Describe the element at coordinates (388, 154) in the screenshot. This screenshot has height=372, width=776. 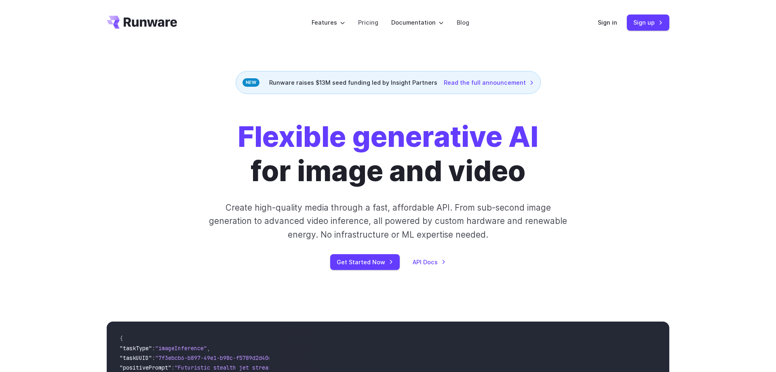
I see `h1: for image and video` at that location.